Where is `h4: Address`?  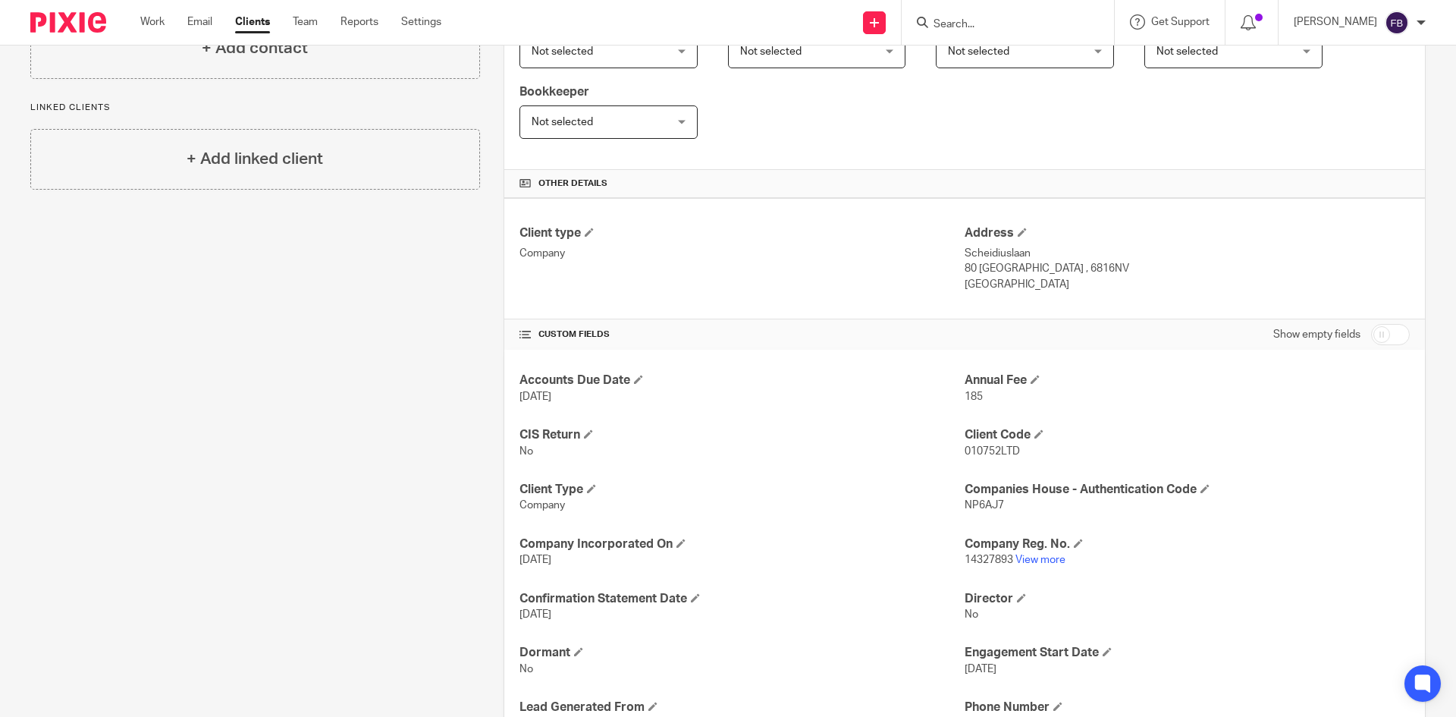 h4: Address is located at coordinates (1187, 233).